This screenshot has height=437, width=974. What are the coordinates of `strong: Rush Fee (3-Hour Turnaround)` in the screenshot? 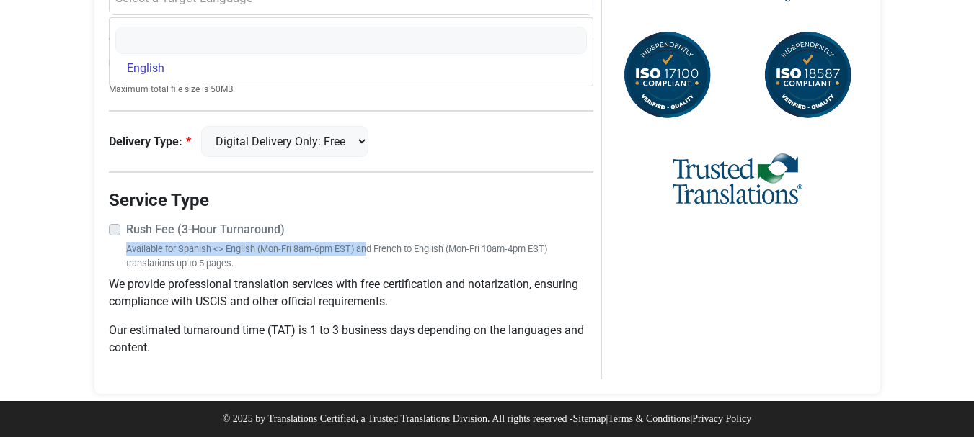 It's located at (205, 229).